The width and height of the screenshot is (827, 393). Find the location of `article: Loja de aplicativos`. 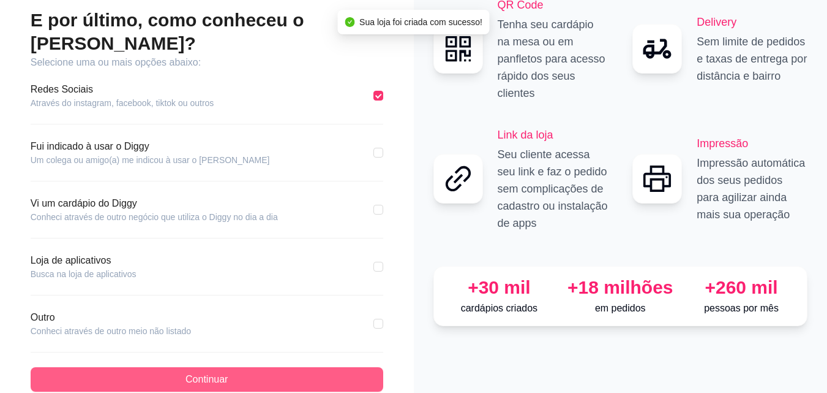

article: Loja de aplicativos is located at coordinates (83, 260).